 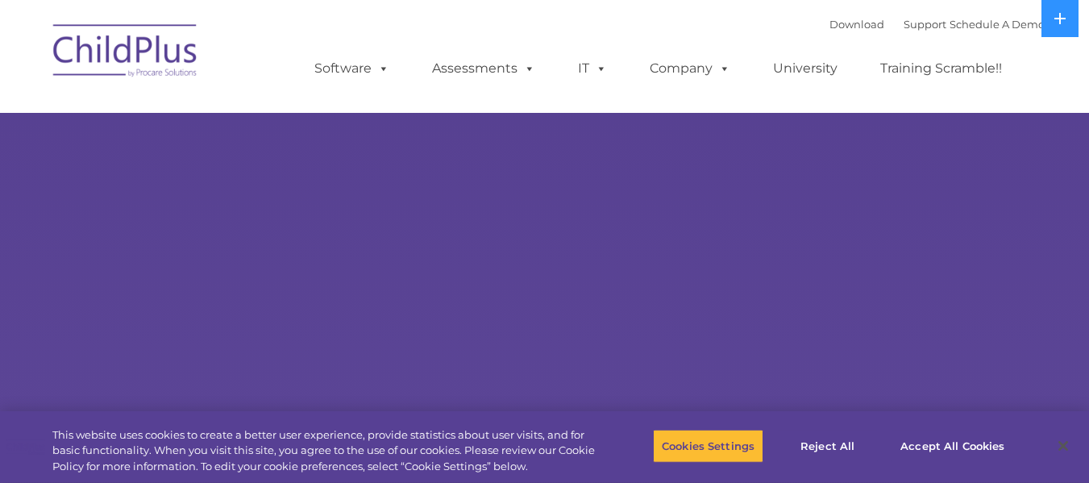 What do you see at coordinates (827, 446) in the screenshot?
I see `button: Reject All` at bounding box center [827, 446].